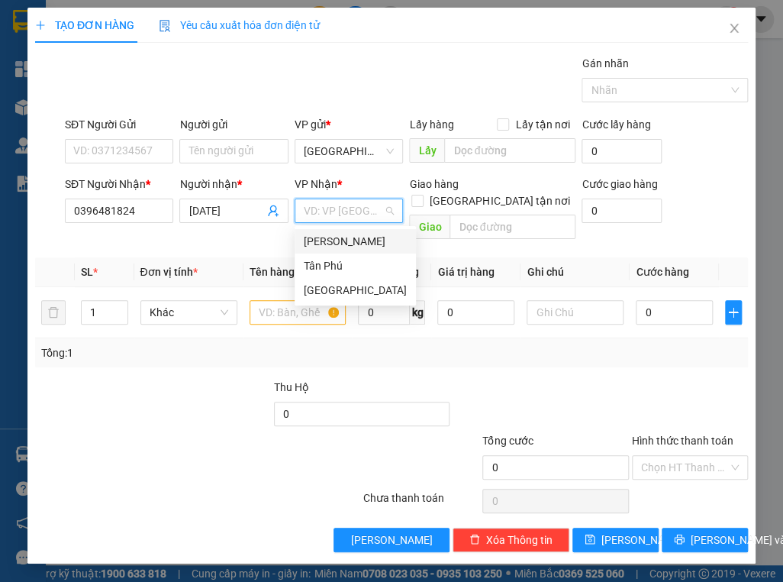 This screenshot has height=582, width=783. Describe the element at coordinates (239, 25) in the screenshot. I see `span: Yêu cầu xuất hóa đơn điện tử` at that location.